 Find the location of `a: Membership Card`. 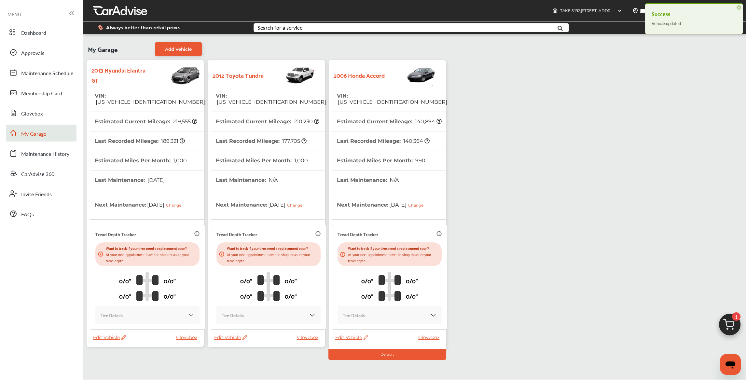

a: Membership Card is located at coordinates (41, 93).